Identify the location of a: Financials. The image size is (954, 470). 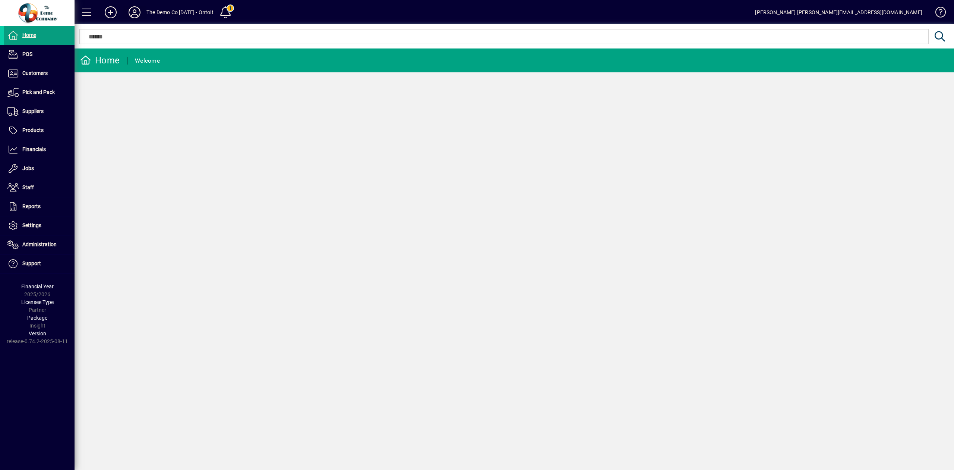
(39, 149).